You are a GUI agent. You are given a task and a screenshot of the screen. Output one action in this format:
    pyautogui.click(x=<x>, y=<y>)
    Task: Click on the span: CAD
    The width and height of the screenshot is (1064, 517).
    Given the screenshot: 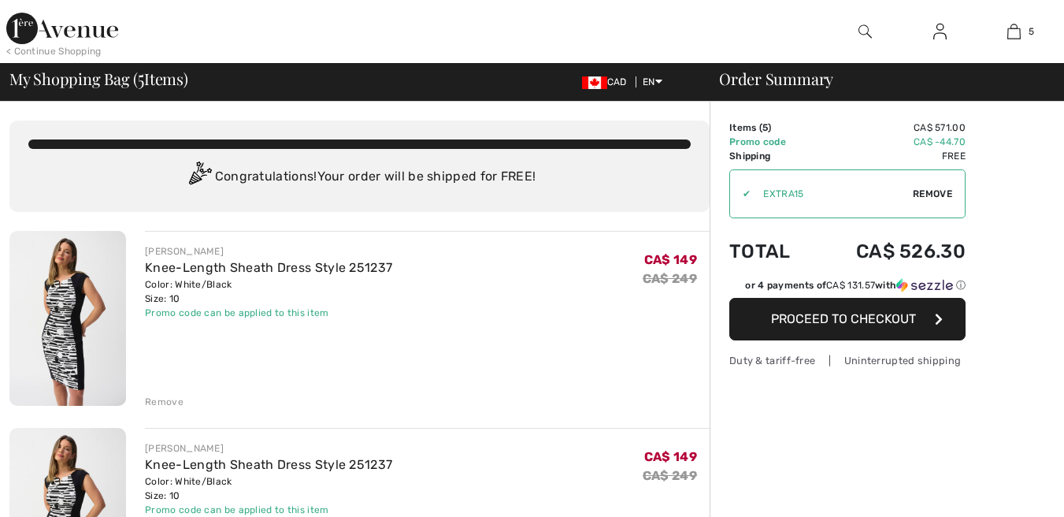 What is the action you would take?
    pyautogui.click(x=607, y=82)
    